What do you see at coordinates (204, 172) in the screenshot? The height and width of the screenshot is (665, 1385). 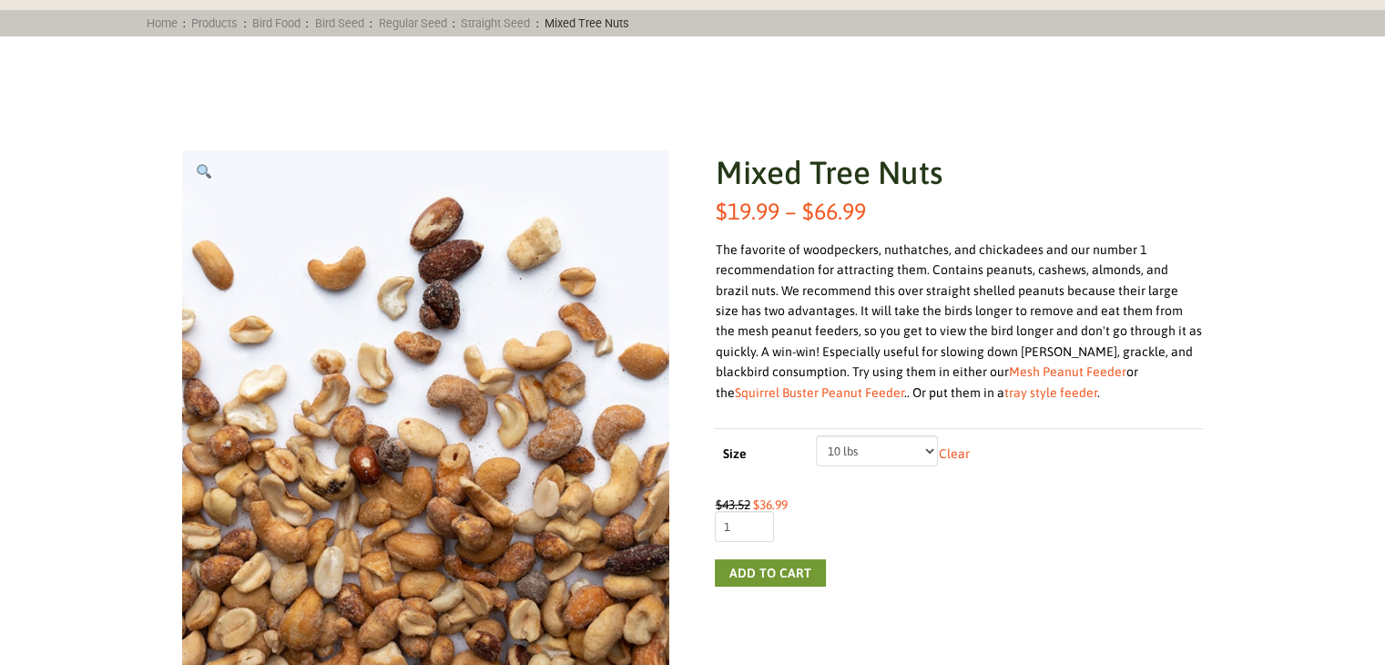 I see `a: View full-screen image gallery` at bounding box center [204, 172].